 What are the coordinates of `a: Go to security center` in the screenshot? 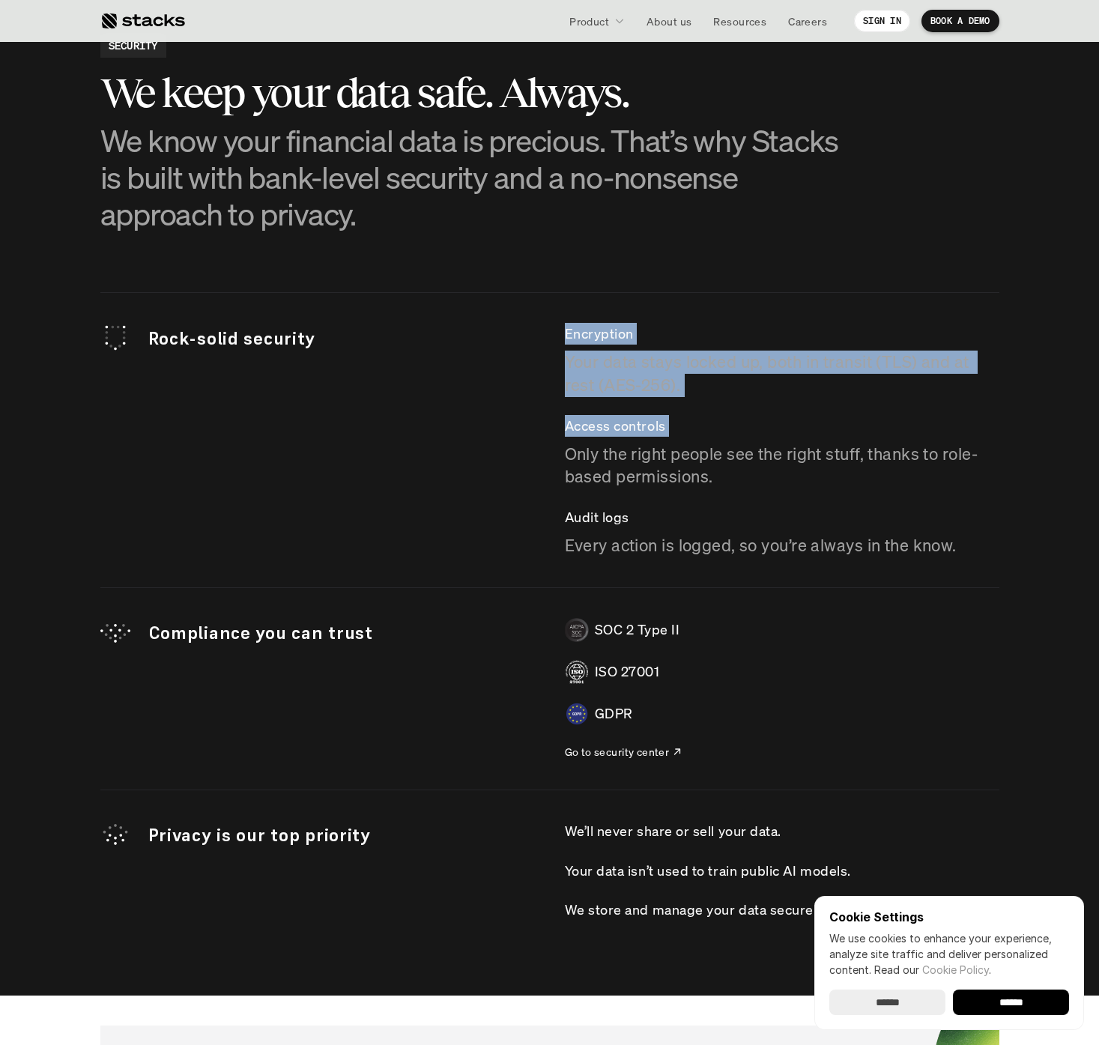 It's located at (624, 752).